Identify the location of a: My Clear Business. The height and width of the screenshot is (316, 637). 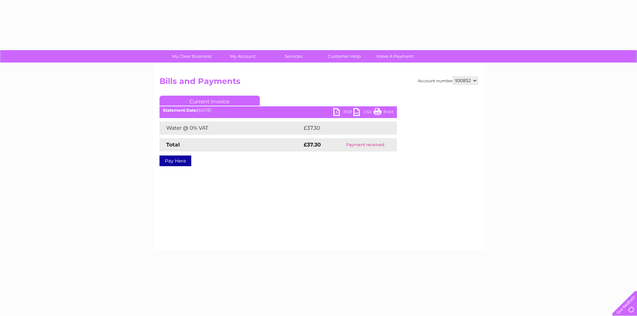
(192, 56).